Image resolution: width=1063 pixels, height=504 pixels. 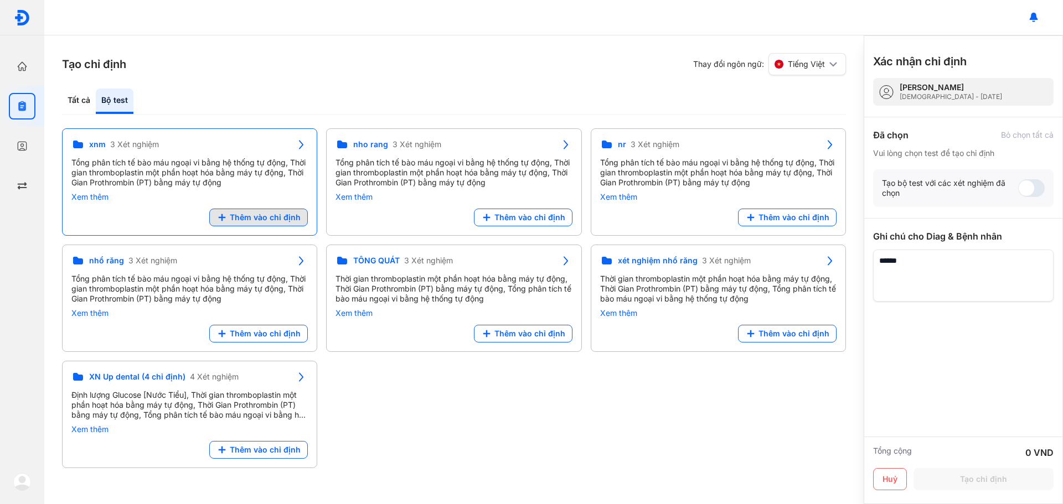 What do you see at coordinates (94, 64) in the screenshot?
I see `h3: Tạo chỉ định` at bounding box center [94, 64].